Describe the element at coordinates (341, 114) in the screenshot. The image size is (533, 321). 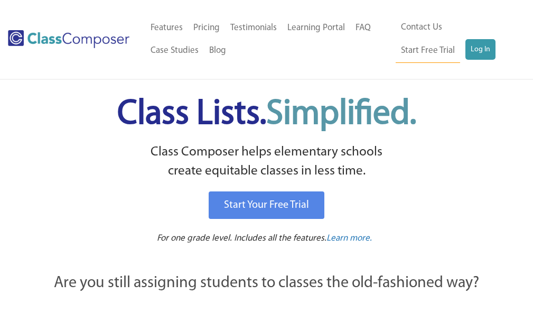
I see `span: Simplified.` at that location.